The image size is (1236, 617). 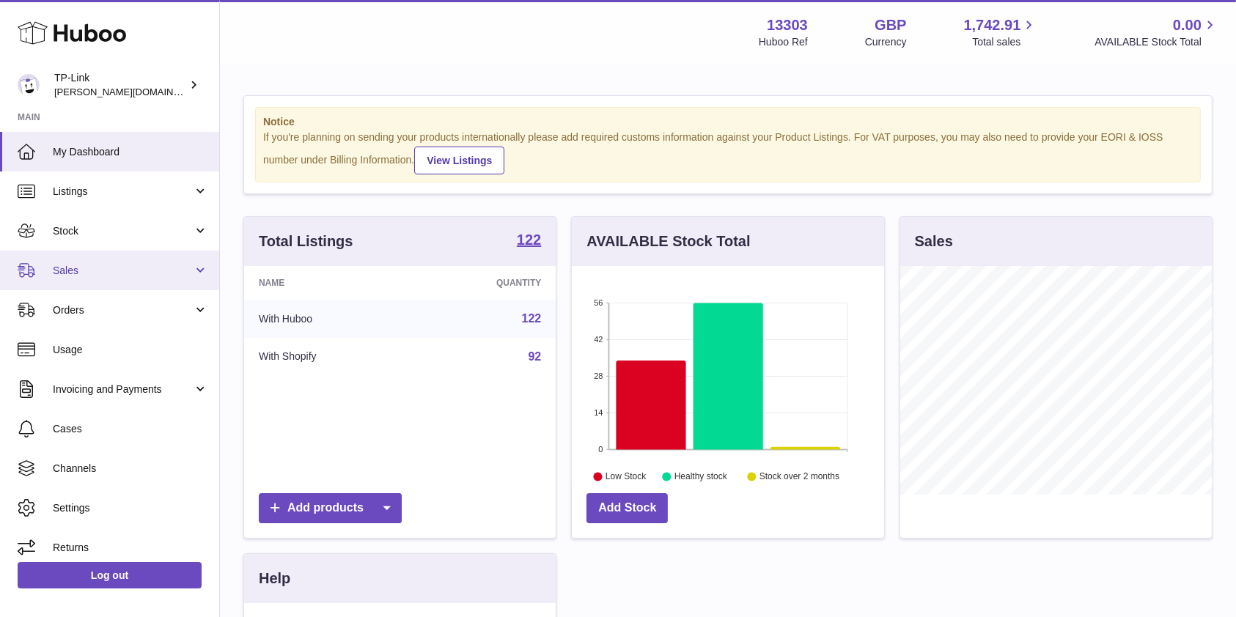 I want to click on text: 56, so click(x=599, y=303).